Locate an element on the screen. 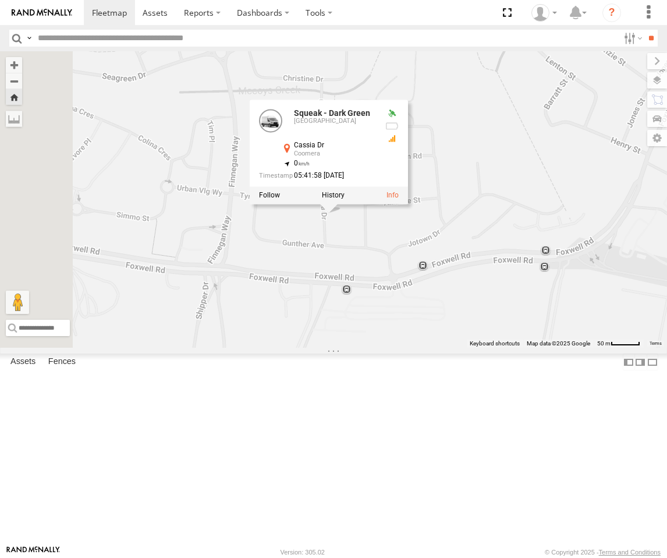 Image resolution: width=667 pixels, height=558 pixels. label: Realtime tracking of Asset is located at coordinates (269, 195).